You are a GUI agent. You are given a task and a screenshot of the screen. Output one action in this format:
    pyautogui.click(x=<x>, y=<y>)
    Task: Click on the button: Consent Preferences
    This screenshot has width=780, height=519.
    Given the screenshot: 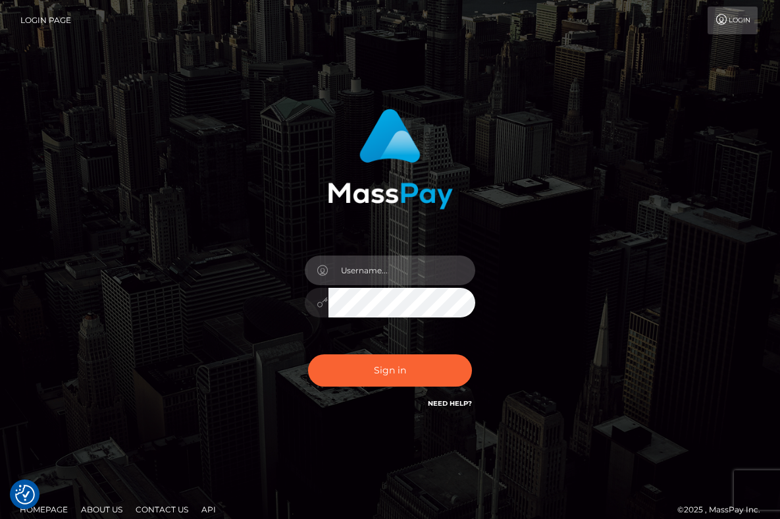 What is the action you would take?
    pyautogui.click(x=25, y=494)
    